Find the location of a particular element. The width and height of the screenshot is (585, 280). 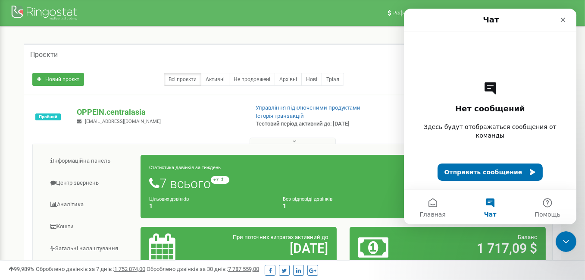

small: Цільових дзвінків is located at coordinates (169, 199).